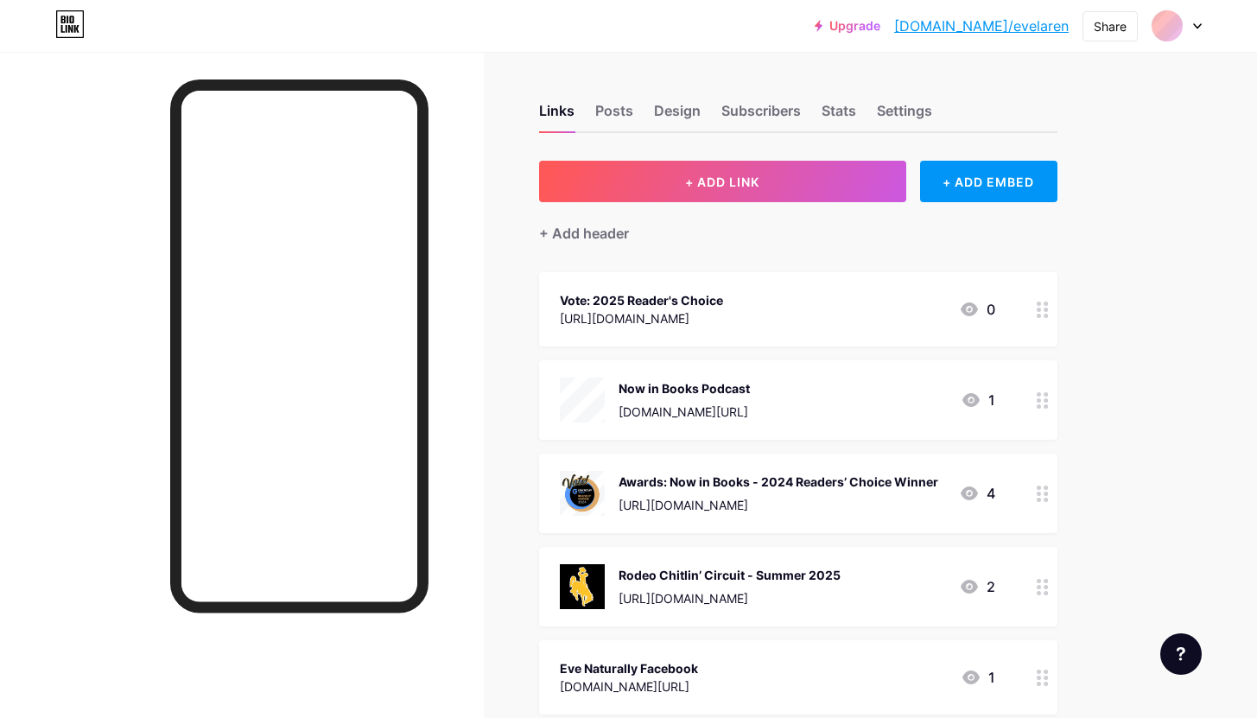 The image size is (1257, 718). What do you see at coordinates (988, 181) in the screenshot?
I see `div: + ADD EMBED` at bounding box center [988, 181].